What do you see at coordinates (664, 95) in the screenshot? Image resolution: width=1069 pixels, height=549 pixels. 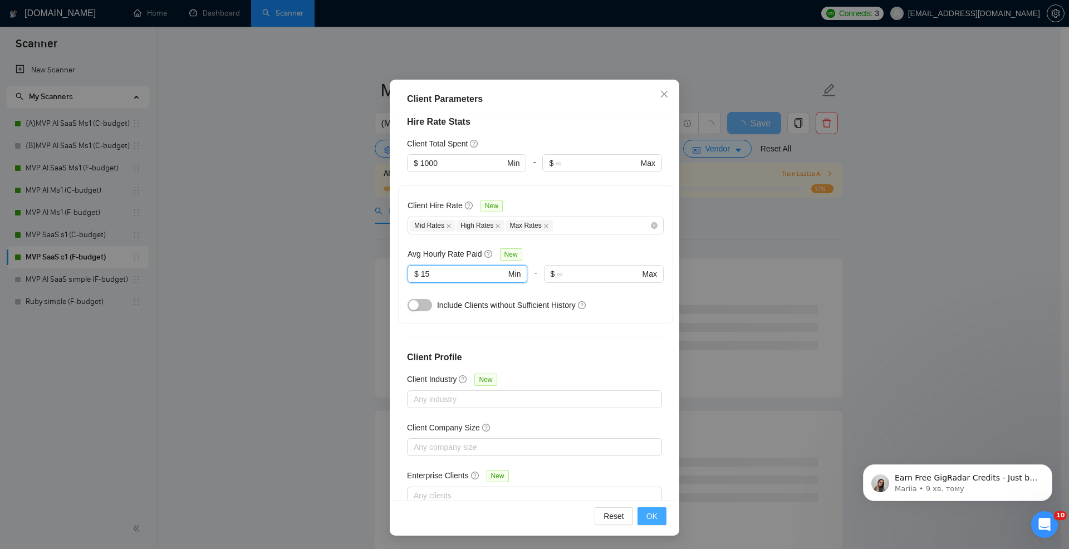 I see `button: Close` at bounding box center [664, 95].